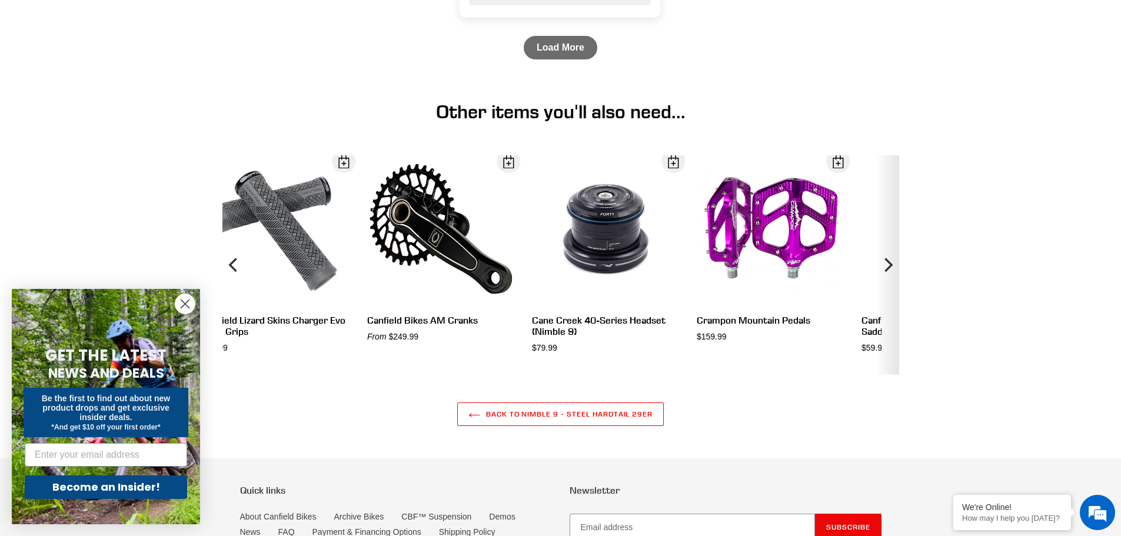  I want to click on a: CBF™ Suspension, so click(436, 517).